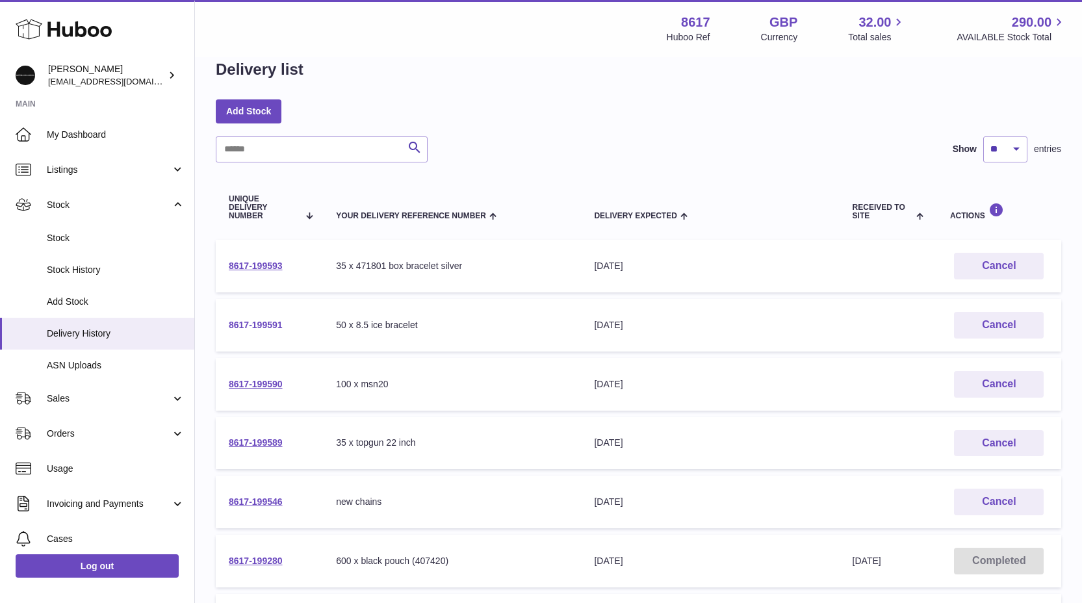 The width and height of the screenshot is (1082, 603). I want to click on div: 50 x 8.5 ice bracelet, so click(452, 325).